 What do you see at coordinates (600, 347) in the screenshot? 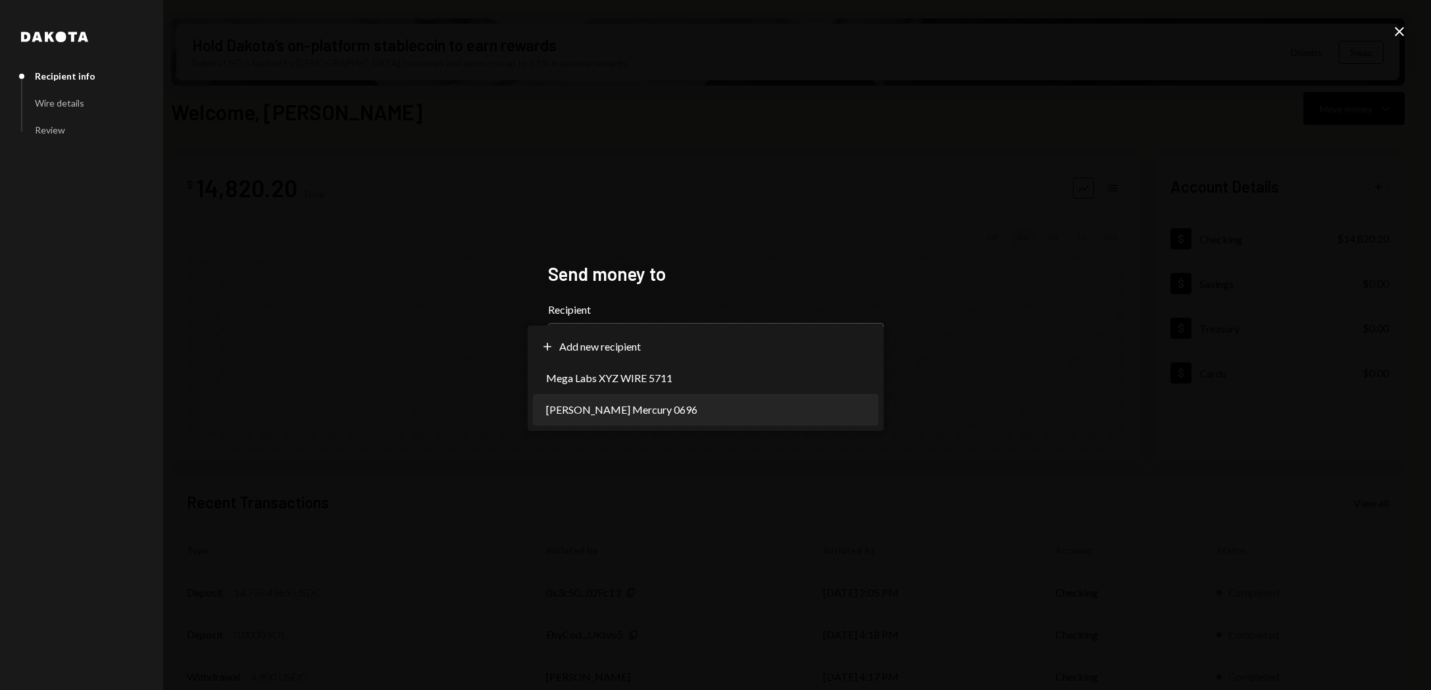
I see `span: Add new recipient` at bounding box center [600, 347].